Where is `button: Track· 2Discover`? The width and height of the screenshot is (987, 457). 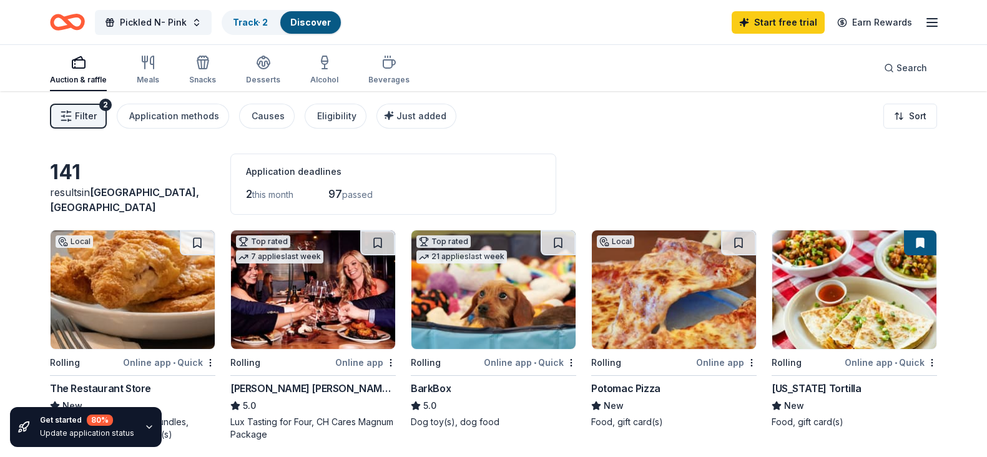 button: Track· 2Discover is located at coordinates (281, 22).